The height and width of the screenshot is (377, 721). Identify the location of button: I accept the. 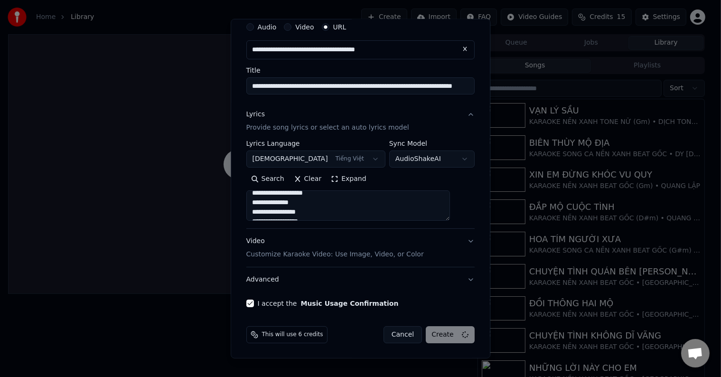
(350, 303).